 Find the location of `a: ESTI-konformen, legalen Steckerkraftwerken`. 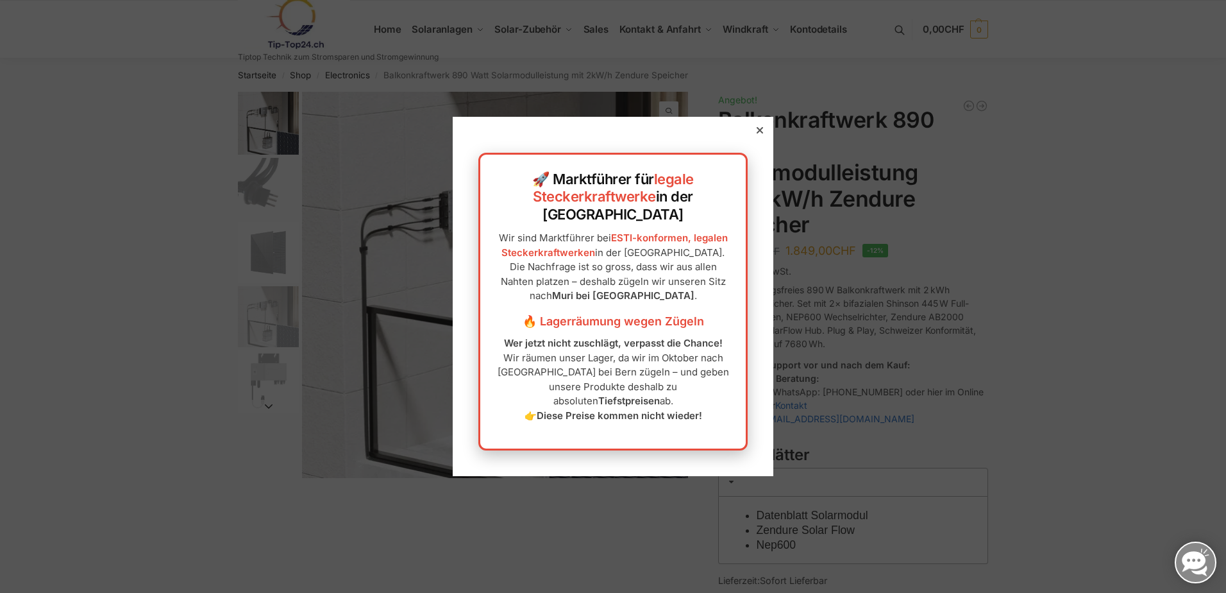

a: ESTI-konformen, legalen Steckerkraftwerken is located at coordinates (614, 245).